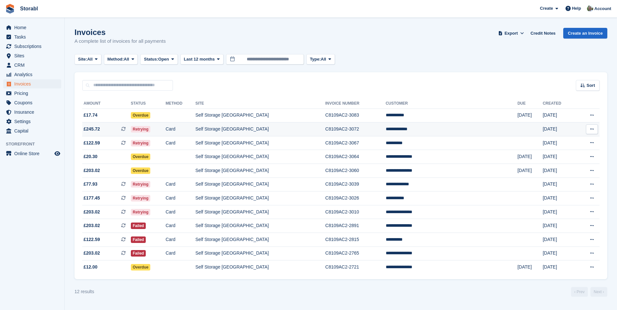 Image resolution: width=617 pixels, height=310 pixels. I want to click on span: £77.93, so click(90, 184).